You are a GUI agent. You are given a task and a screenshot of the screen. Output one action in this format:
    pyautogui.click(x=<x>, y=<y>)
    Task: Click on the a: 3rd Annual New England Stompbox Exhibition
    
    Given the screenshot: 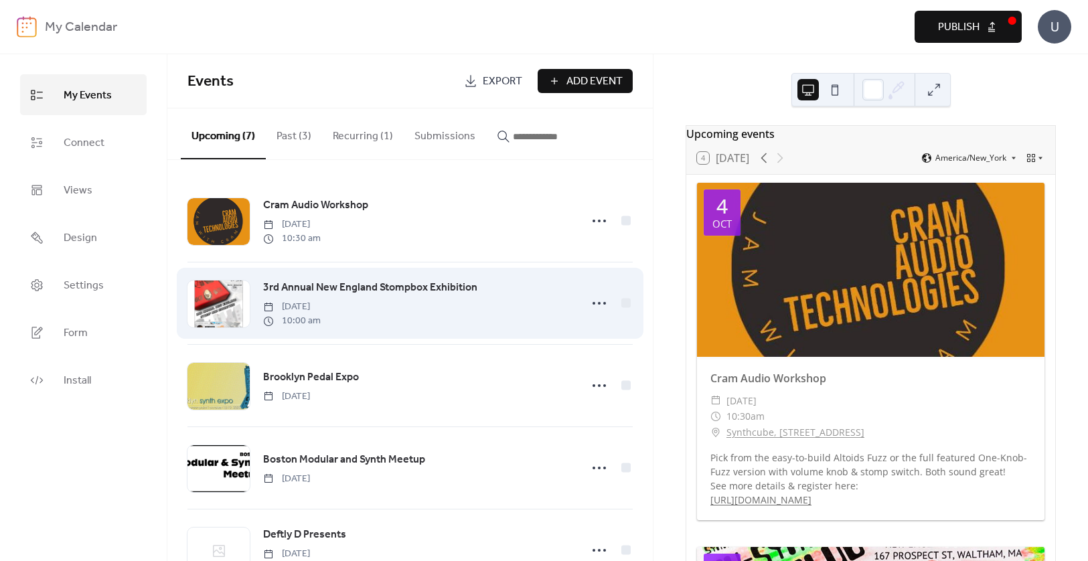 What is the action you would take?
    pyautogui.click(x=370, y=288)
    